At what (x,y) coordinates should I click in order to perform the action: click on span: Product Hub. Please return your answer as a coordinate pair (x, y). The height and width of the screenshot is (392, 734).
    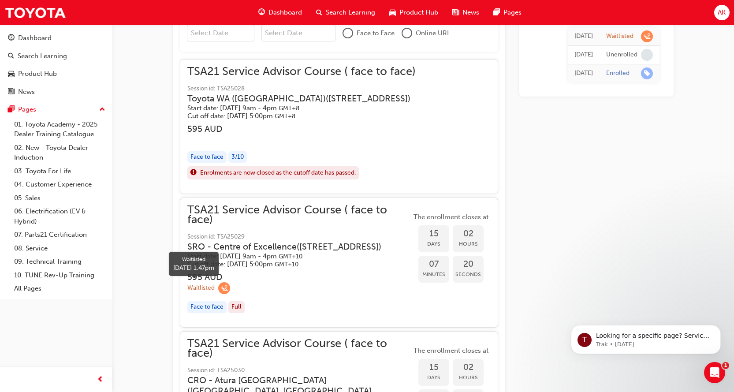
    Looking at the image, I should click on (419, 12).